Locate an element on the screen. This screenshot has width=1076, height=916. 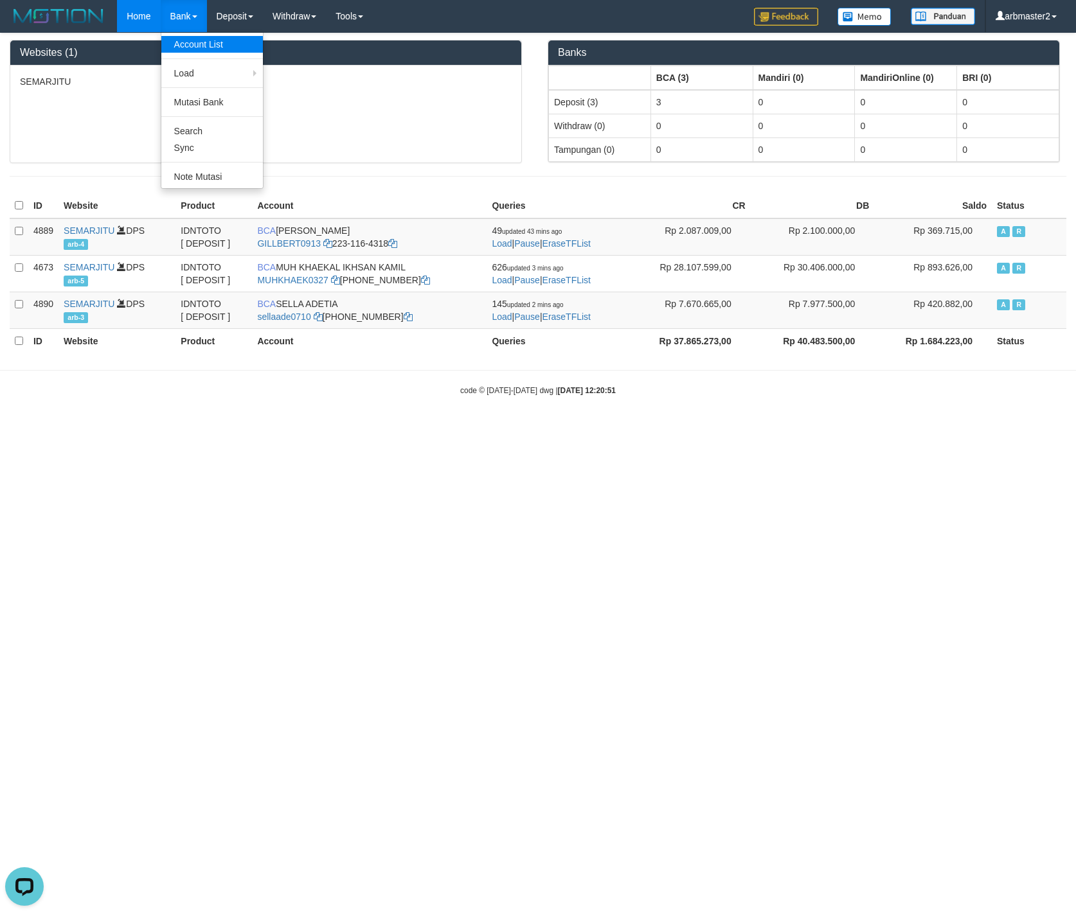
td: Rp 420.882,00 is located at coordinates (933, 310).